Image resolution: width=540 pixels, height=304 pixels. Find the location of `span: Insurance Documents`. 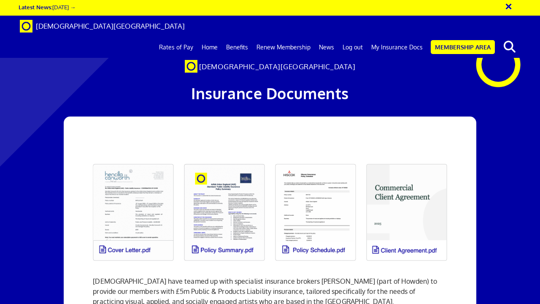

span: Insurance Documents is located at coordinates (270, 93).